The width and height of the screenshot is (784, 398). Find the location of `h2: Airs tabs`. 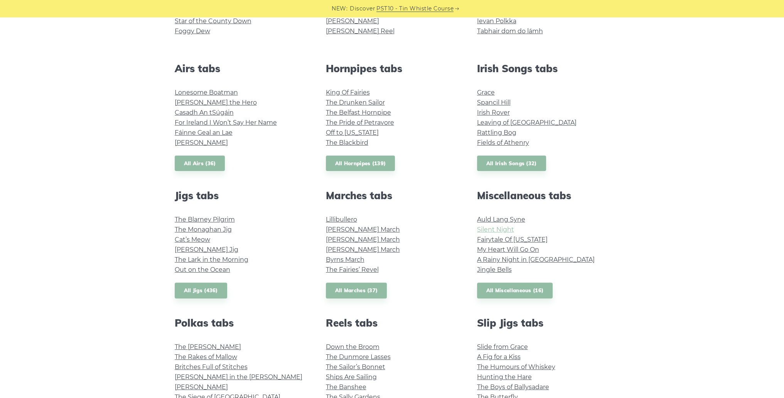

h2: Airs tabs is located at coordinates (241, 68).